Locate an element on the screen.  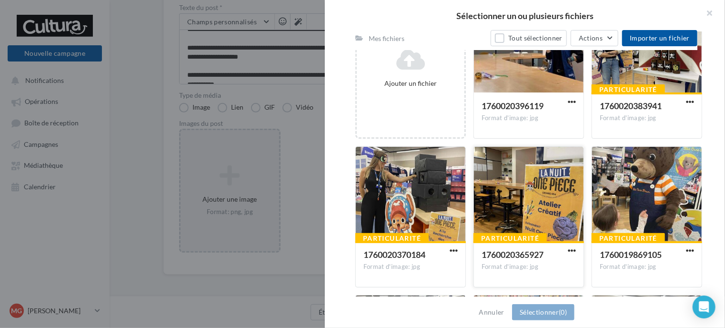
div: Open Intercom Messenger is located at coordinates (704, 307).